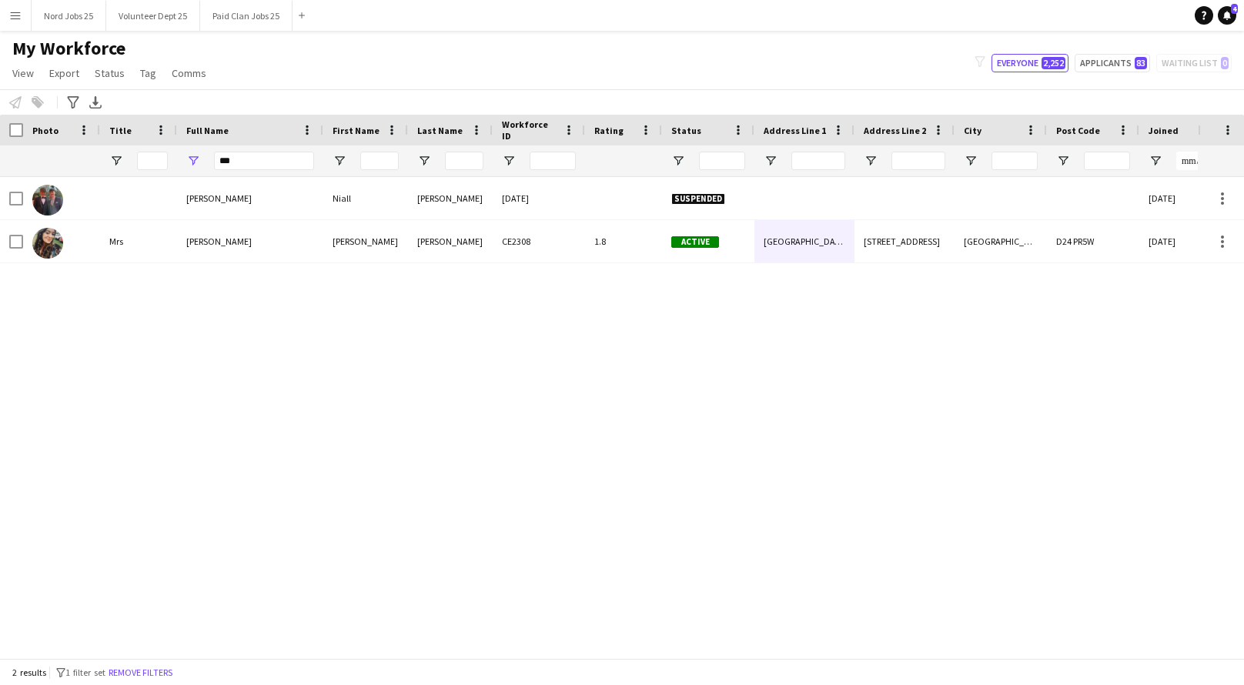 The image size is (1244, 685). What do you see at coordinates (819, 161) in the screenshot?
I see `input: Address Line 1 Filter Input` at bounding box center [819, 161].